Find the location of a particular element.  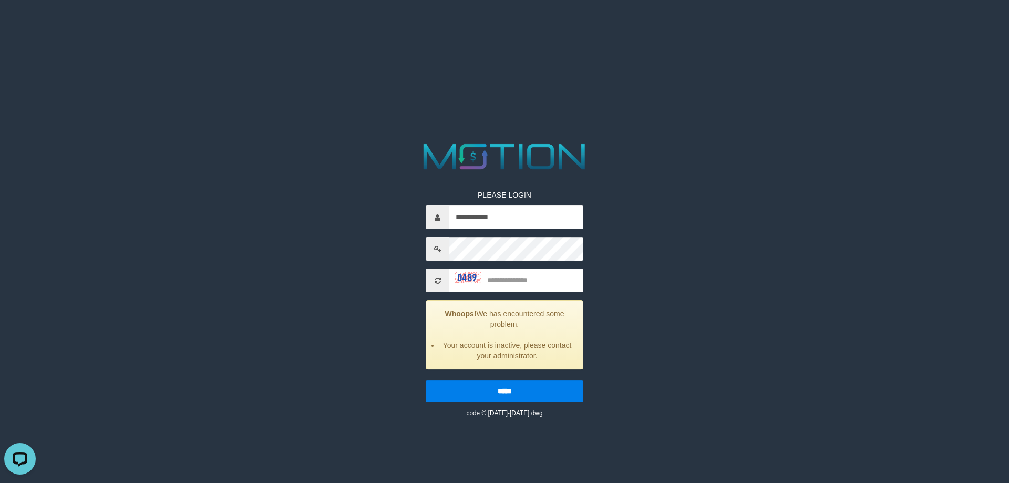

button: Open LiveChat chat widget is located at coordinates (20, 20).